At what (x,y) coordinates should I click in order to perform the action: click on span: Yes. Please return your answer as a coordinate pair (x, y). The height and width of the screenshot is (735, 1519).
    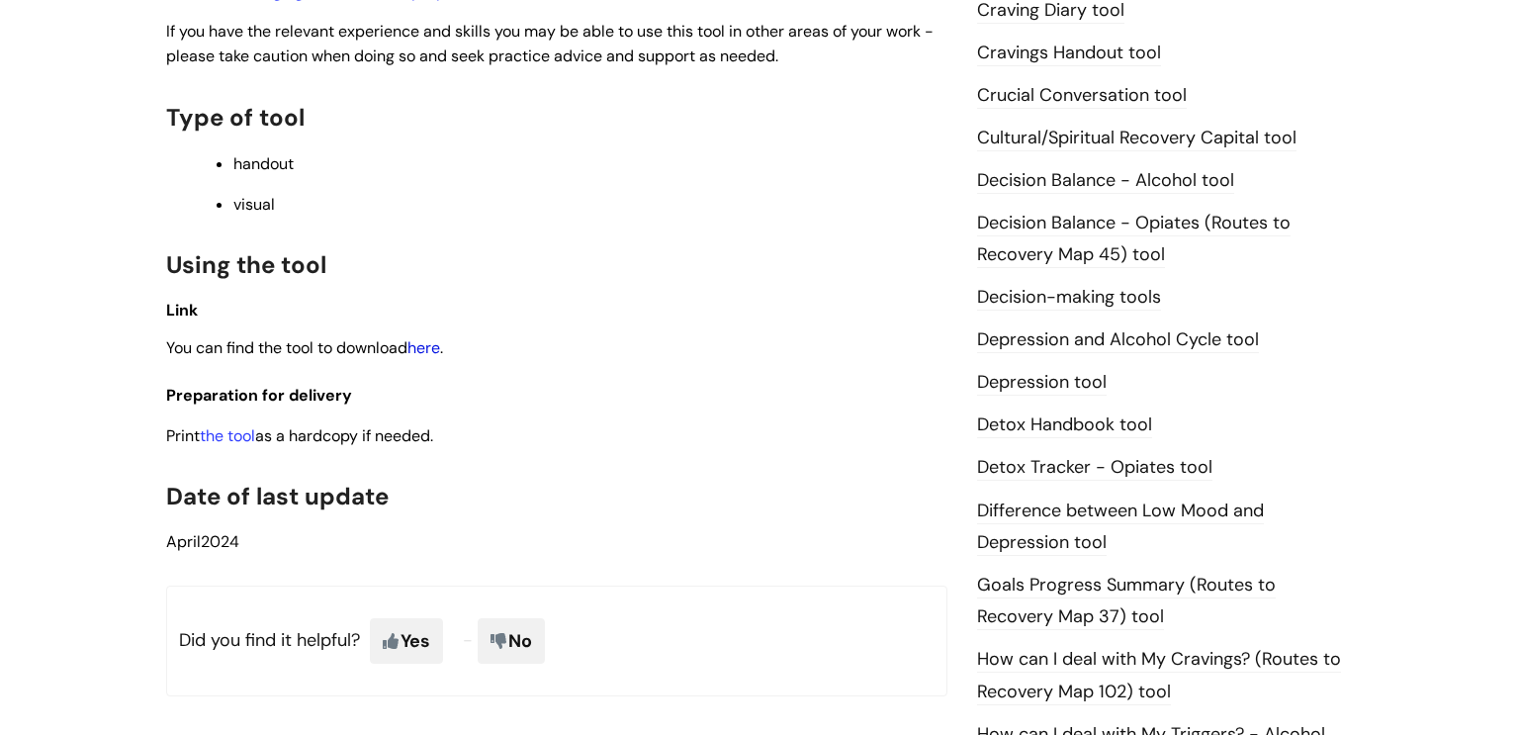
    Looking at the image, I should click on (406, 641).